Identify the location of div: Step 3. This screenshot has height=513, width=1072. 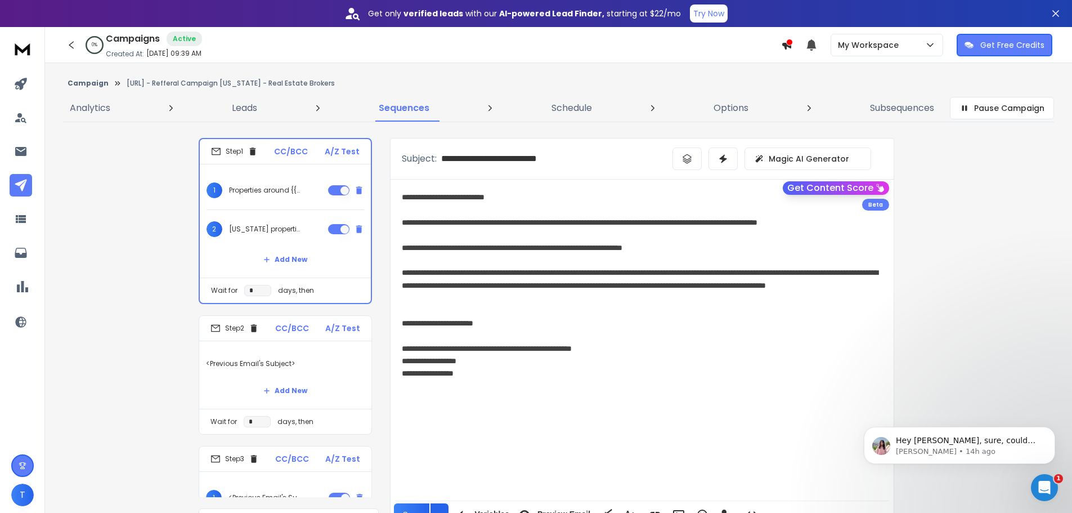
(235, 459).